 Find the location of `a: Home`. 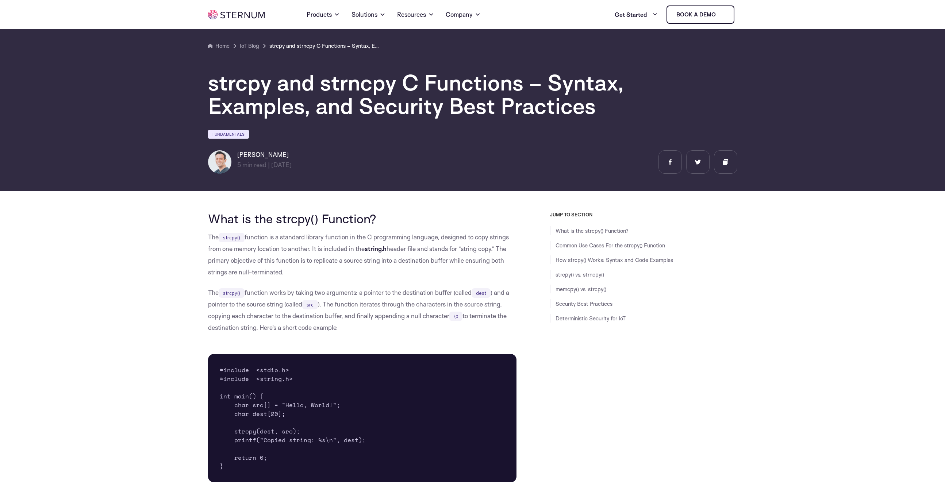

a: Home is located at coordinates (219, 46).